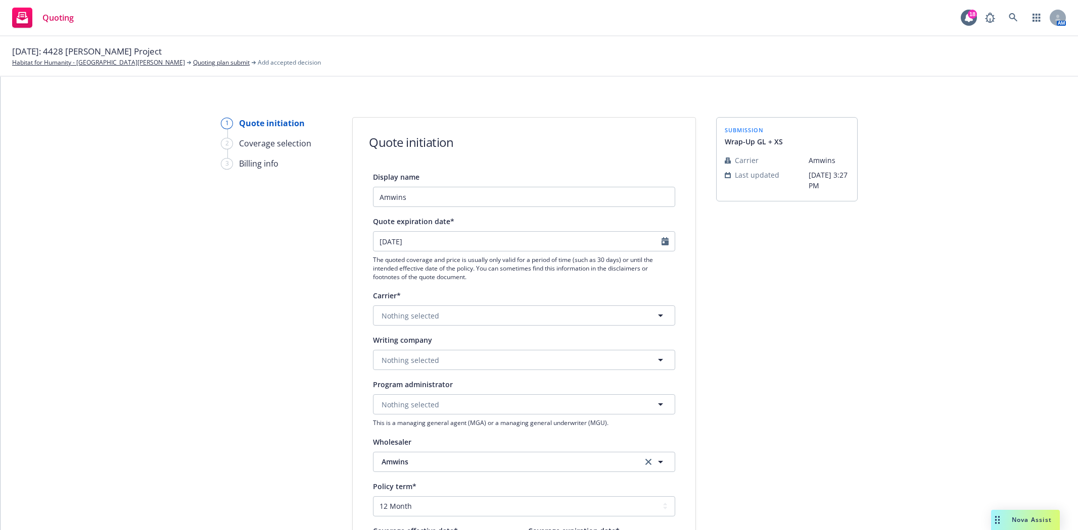  What do you see at coordinates (753, 130) in the screenshot?
I see `span: submission` at bounding box center [753, 130].